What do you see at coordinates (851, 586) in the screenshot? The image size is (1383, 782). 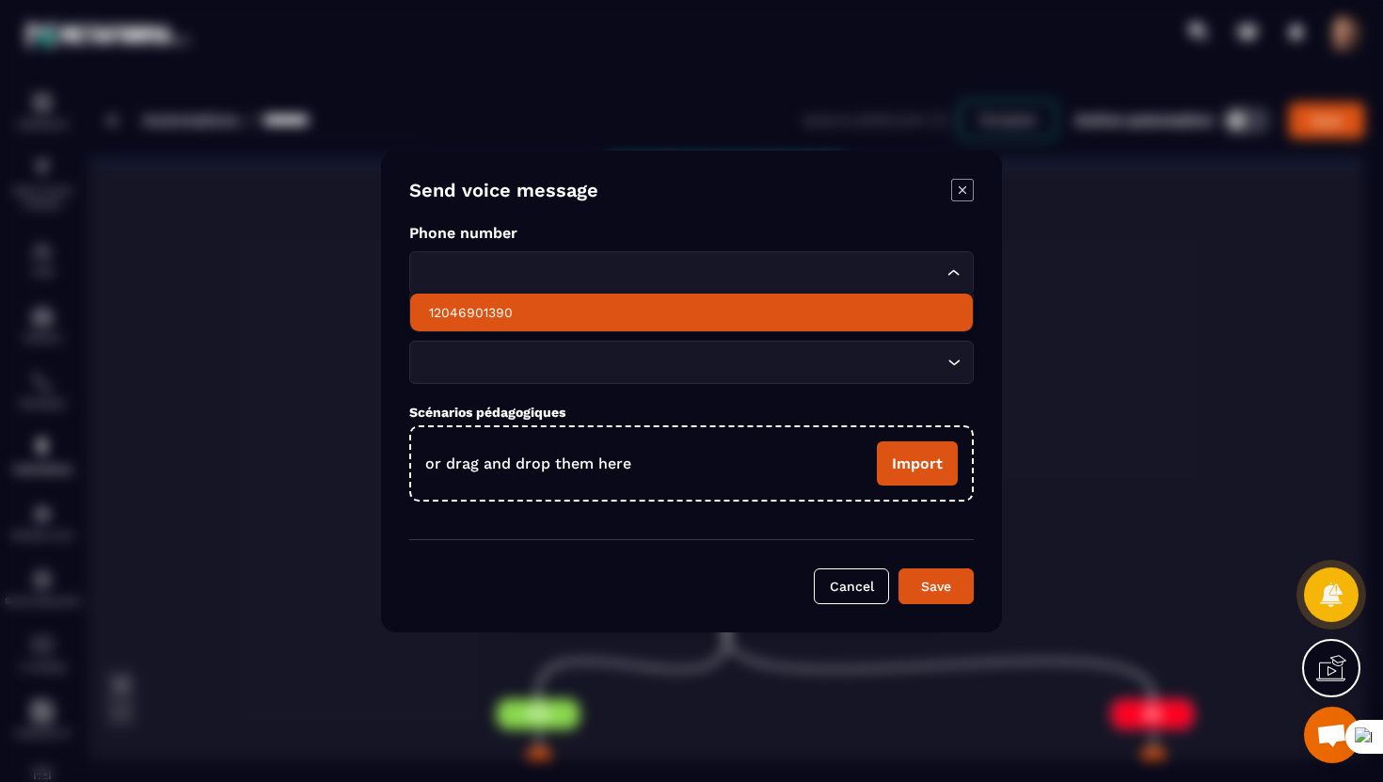 I see `button: Cancel` at bounding box center [851, 586].